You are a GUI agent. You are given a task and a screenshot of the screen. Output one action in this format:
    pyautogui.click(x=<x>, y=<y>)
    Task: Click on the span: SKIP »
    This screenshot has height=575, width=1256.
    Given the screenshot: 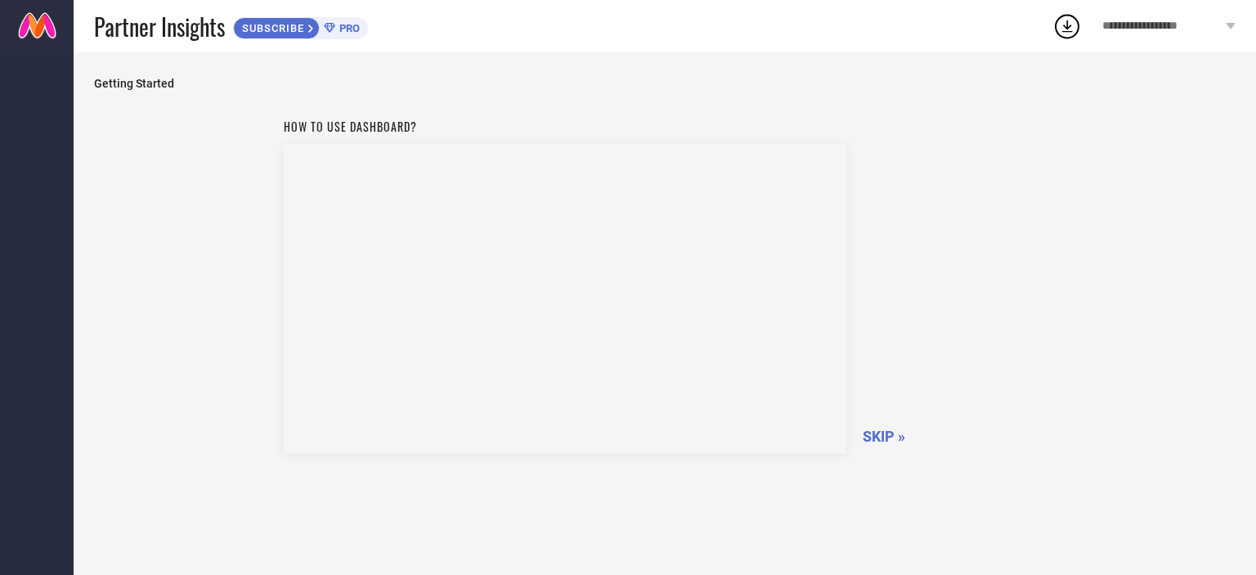 What is the action you would take?
    pyautogui.click(x=884, y=436)
    